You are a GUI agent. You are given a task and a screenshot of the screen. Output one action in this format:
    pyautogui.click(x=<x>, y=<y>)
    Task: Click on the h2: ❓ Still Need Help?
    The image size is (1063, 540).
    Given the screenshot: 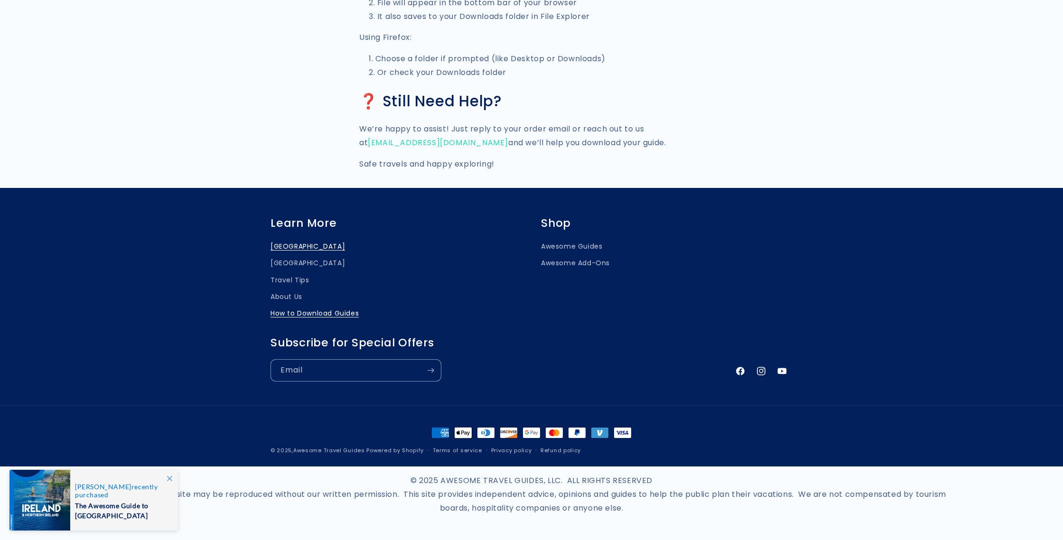 What is the action you would take?
    pyautogui.click(x=531, y=101)
    